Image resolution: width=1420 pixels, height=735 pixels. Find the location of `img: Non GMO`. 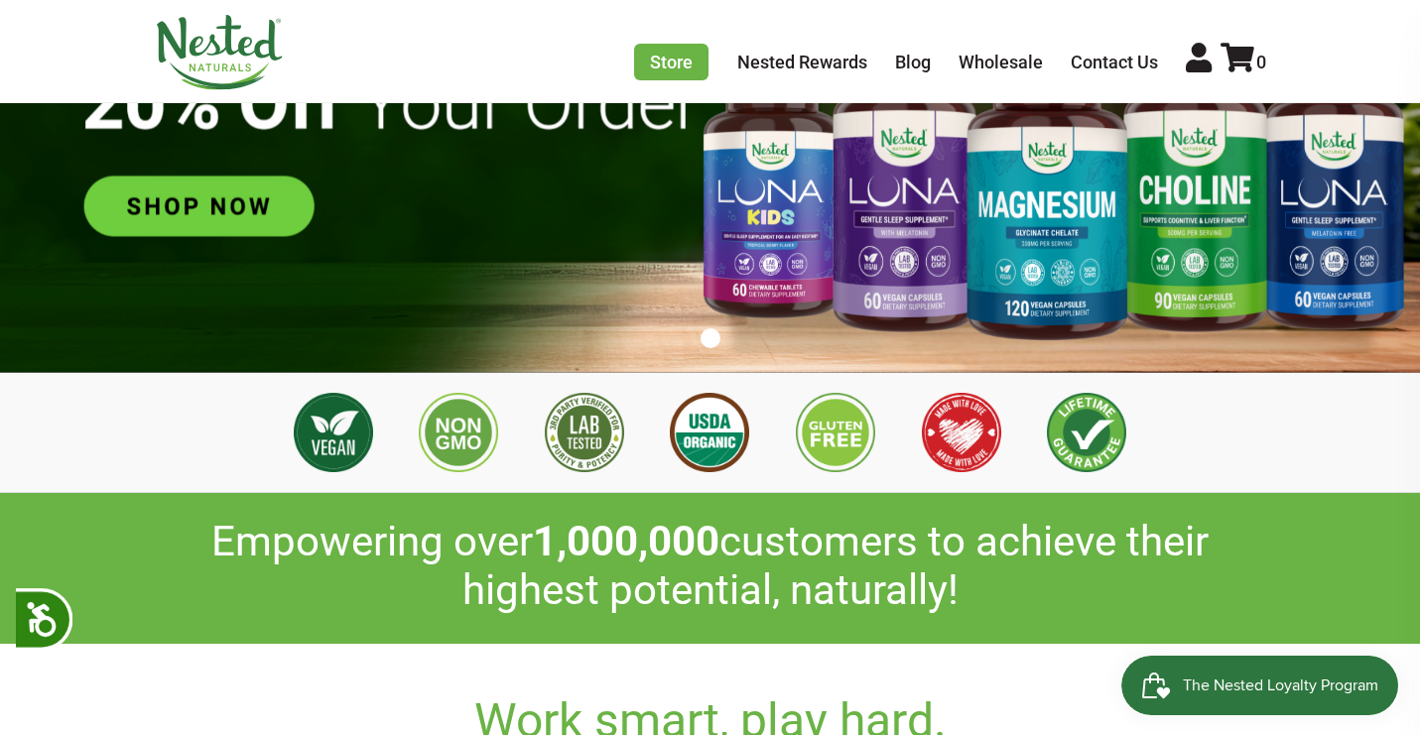

img: Non GMO is located at coordinates (458, 433).